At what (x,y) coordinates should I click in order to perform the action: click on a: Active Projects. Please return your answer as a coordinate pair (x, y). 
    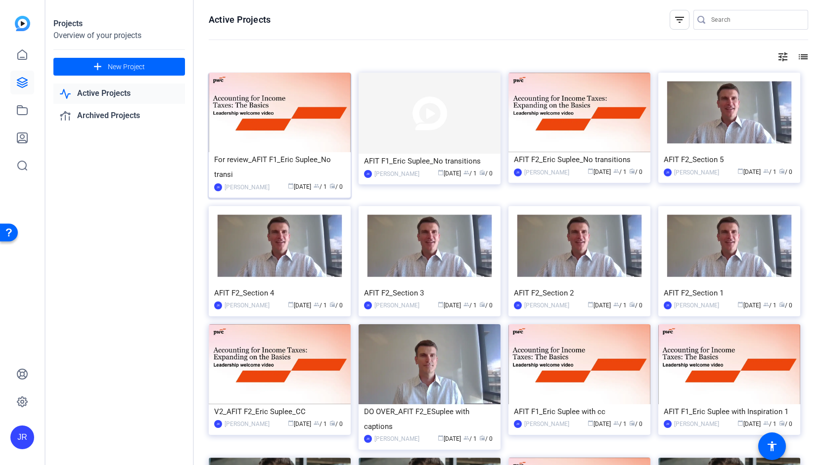
    Looking at the image, I should click on (119, 93).